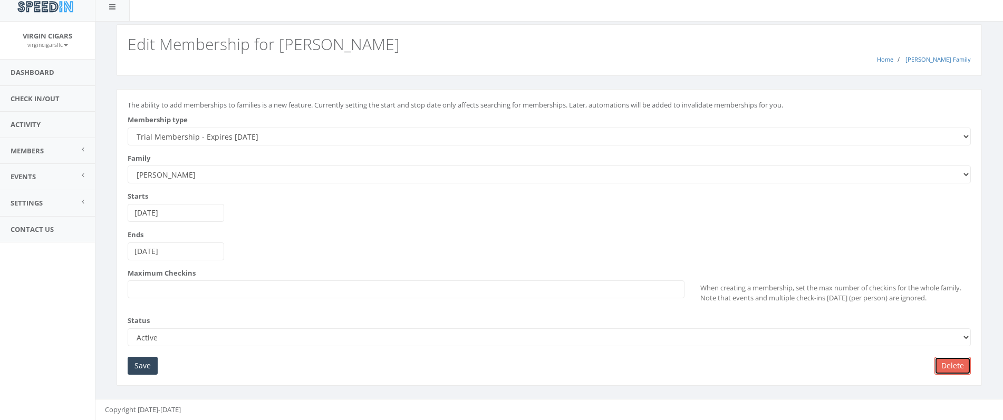 This screenshot has width=1003, height=420. Describe the element at coordinates (23, 177) in the screenshot. I see `span: Events` at that location.